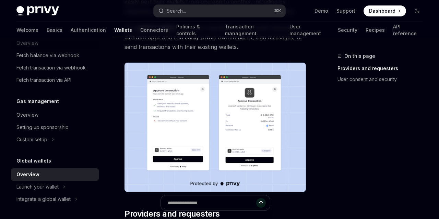  Describe the element at coordinates (261, 203) in the screenshot. I see `button: Send message` at that location.